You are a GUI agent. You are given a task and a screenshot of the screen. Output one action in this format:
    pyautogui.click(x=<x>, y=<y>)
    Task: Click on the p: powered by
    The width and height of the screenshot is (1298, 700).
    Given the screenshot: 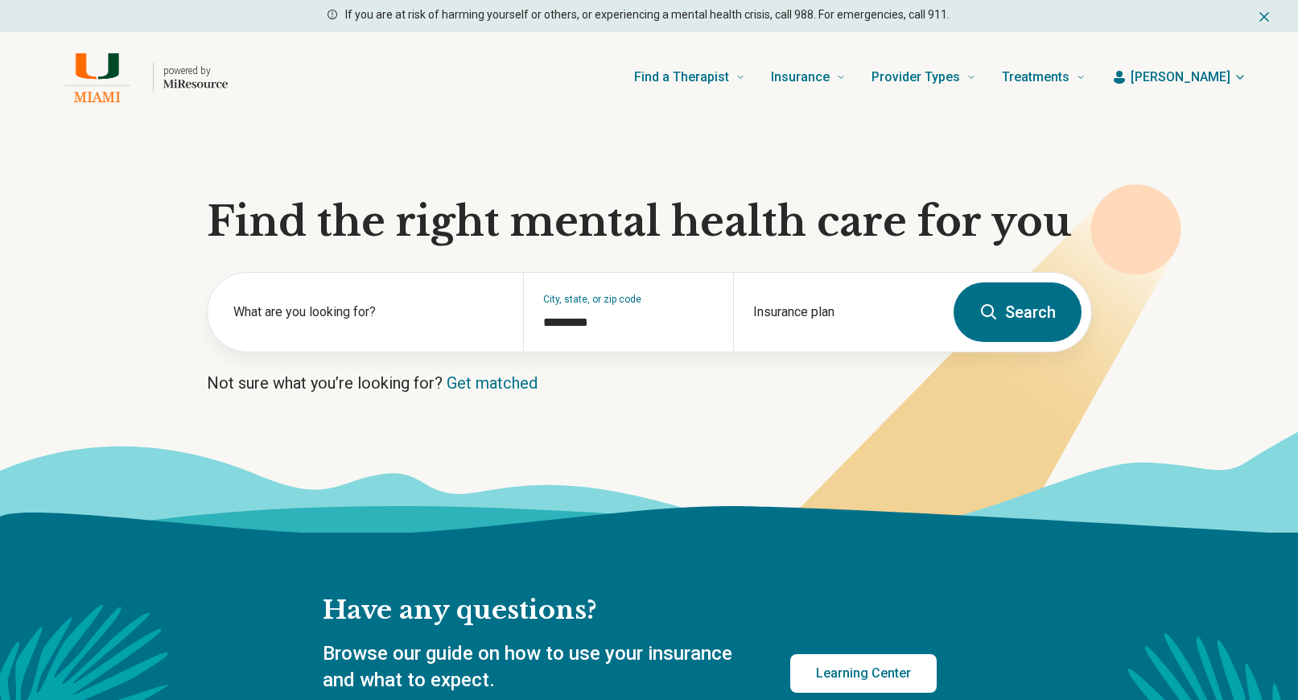 What is the action you would take?
    pyautogui.click(x=196, y=71)
    